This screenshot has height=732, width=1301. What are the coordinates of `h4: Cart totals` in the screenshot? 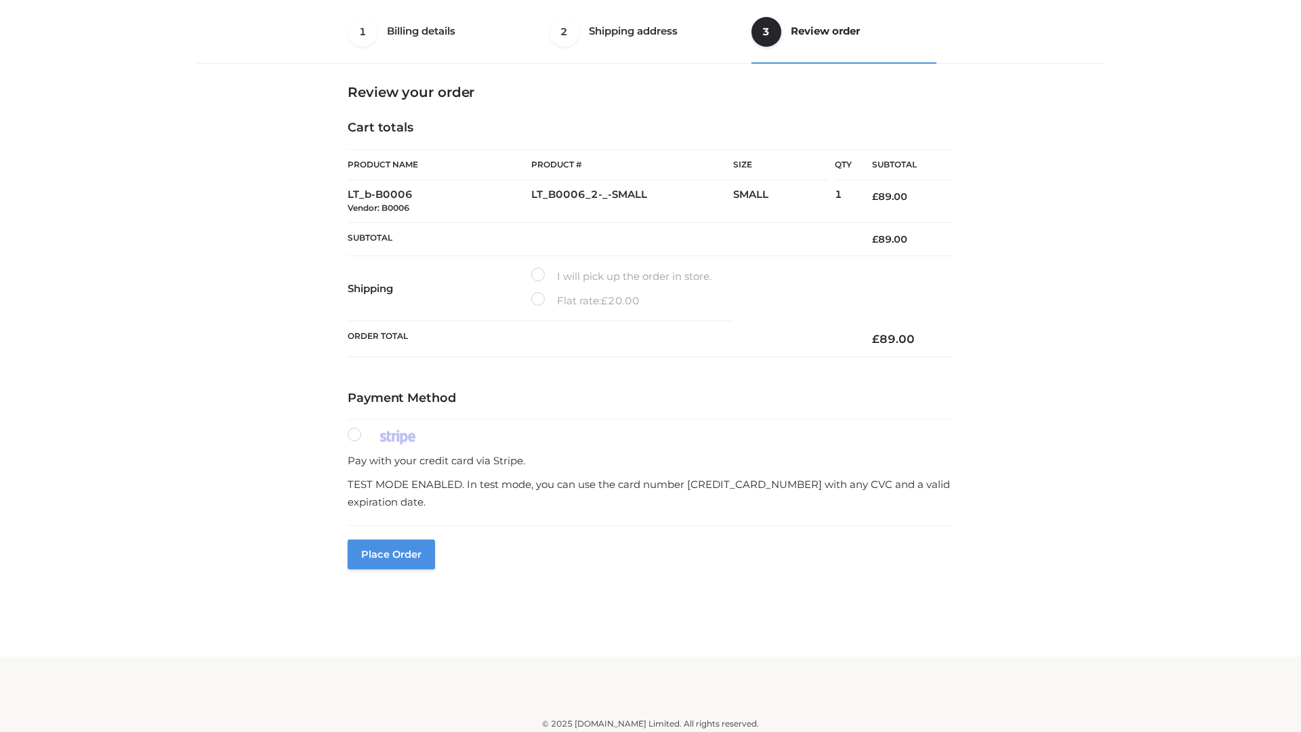 It's located at (651, 128).